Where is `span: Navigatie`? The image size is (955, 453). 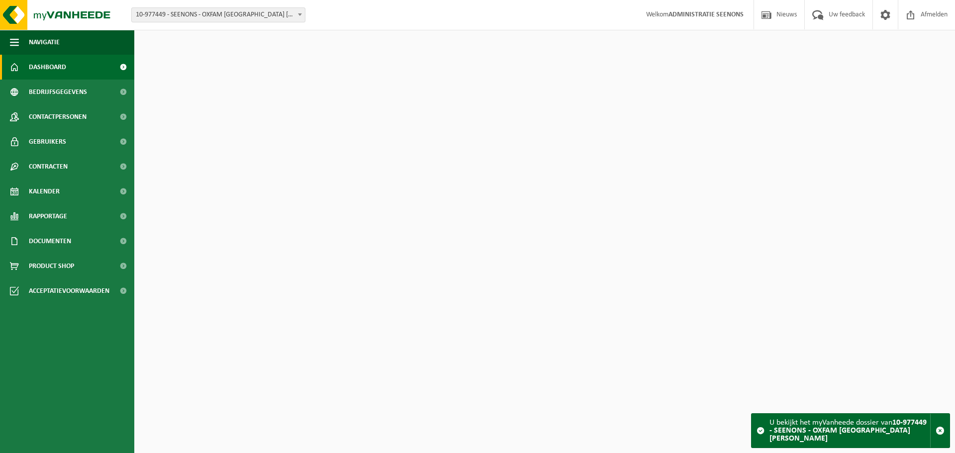 span: Navigatie is located at coordinates (44, 42).